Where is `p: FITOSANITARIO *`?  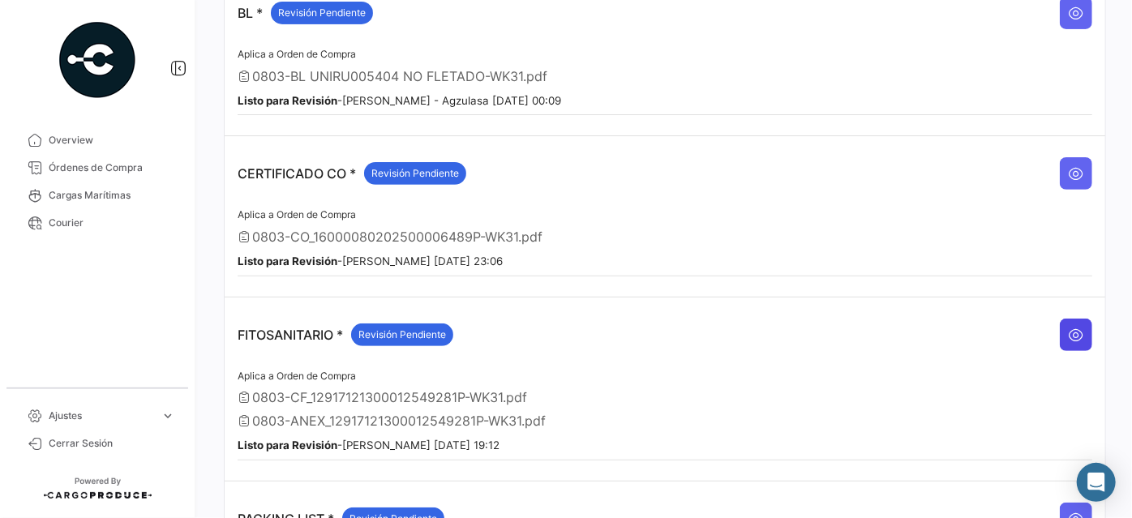
p: FITOSANITARIO * is located at coordinates (345, 335).